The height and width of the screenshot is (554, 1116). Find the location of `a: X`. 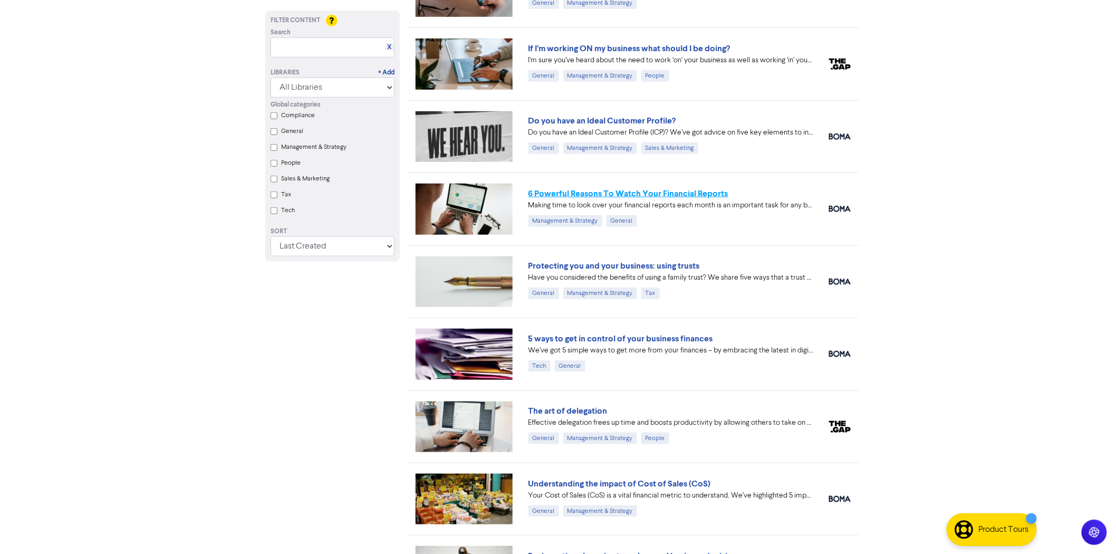

a: X is located at coordinates (390, 47).